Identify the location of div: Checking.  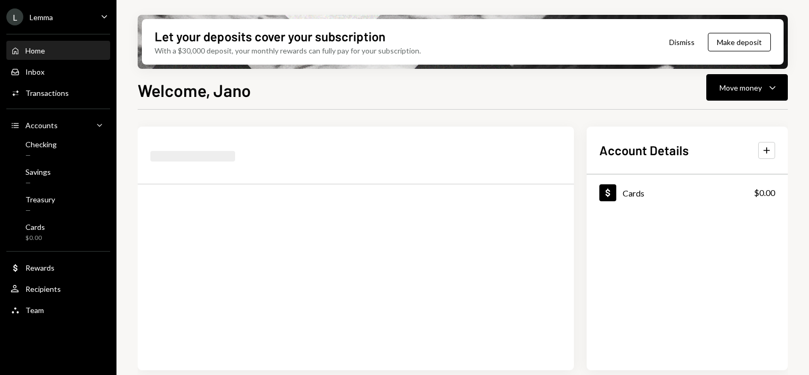
(41, 144).